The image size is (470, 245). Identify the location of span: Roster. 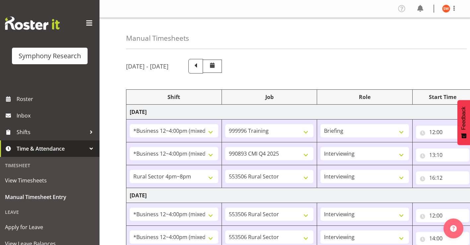
(56, 99).